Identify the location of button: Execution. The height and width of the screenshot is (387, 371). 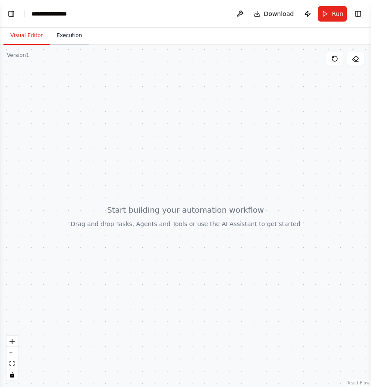
(69, 36).